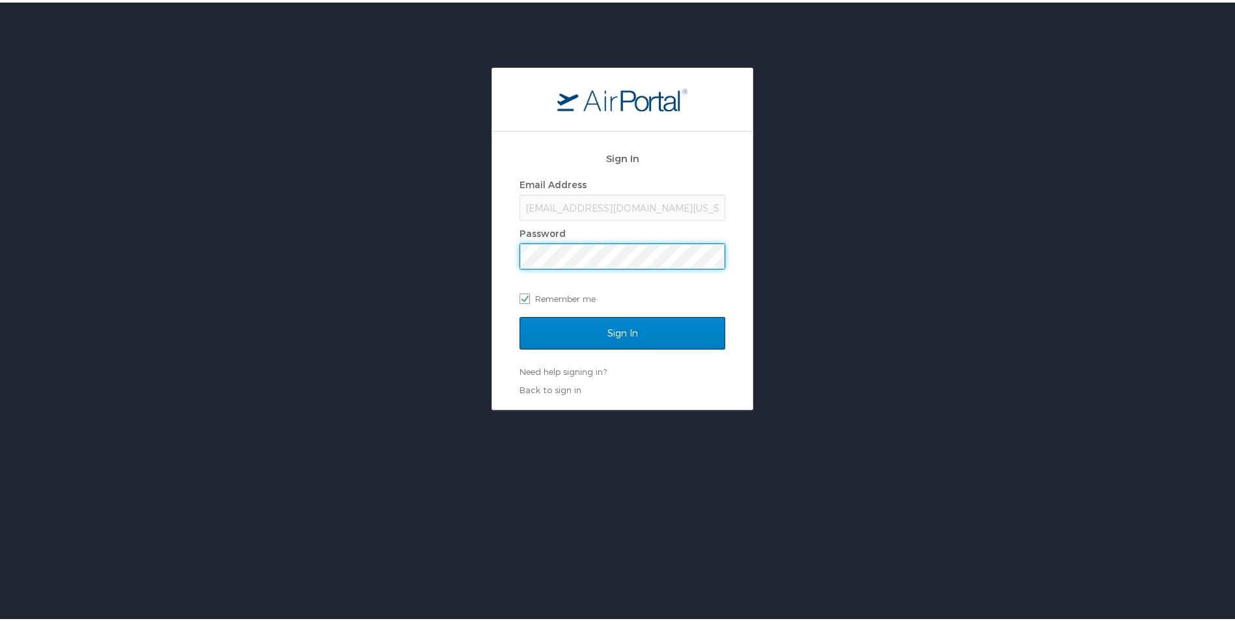 Image resolution: width=1235 pixels, height=621 pixels. I want to click on input: Sign In, so click(622, 331).